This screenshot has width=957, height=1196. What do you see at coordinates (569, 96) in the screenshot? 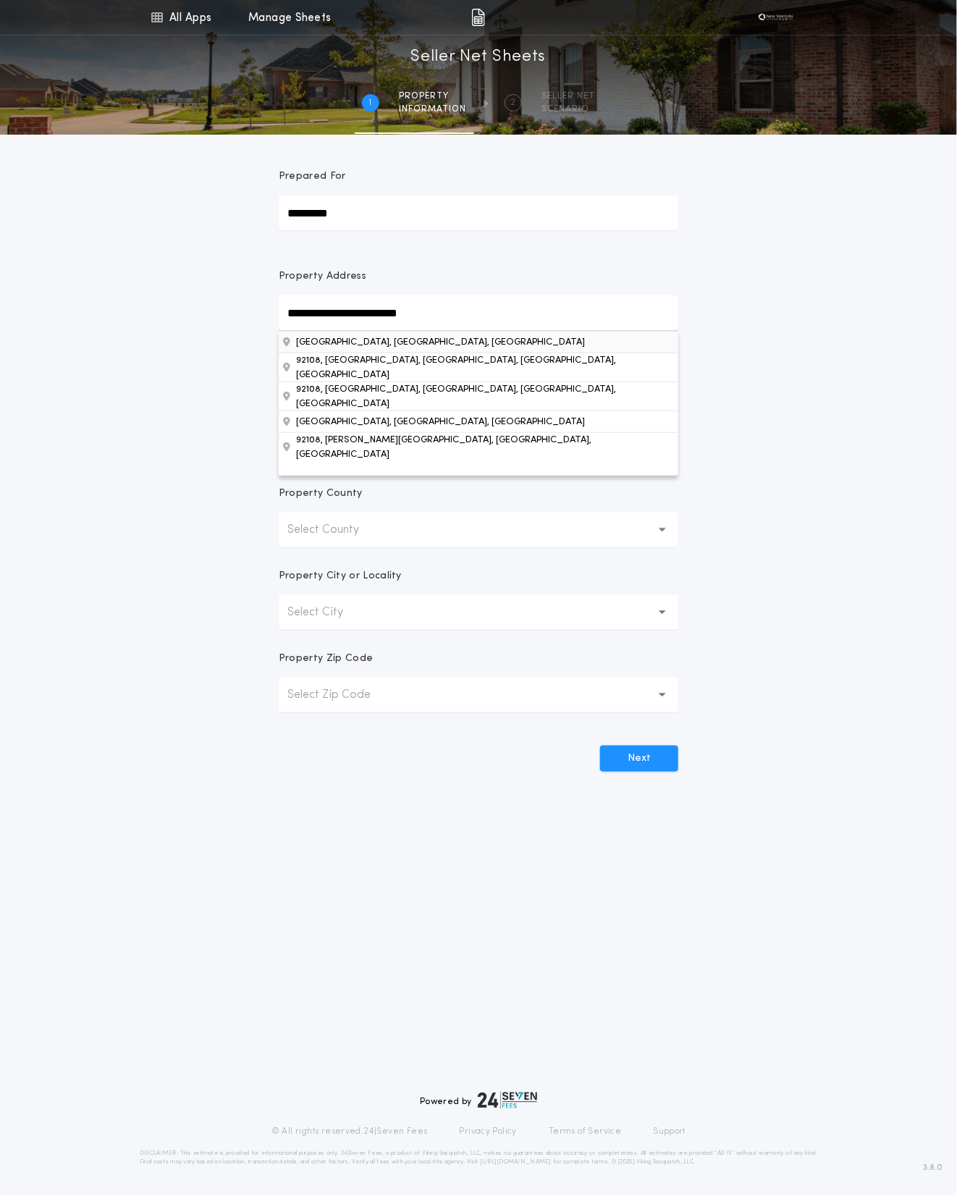
I see `span: SELLER NET` at bounding box center [569, 96].